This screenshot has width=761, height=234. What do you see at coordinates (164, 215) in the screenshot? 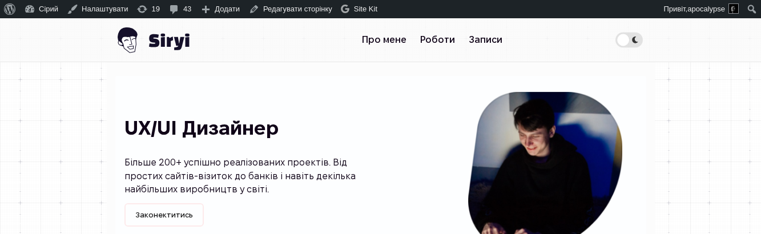
I see `a: Законектитись` at bounding box center [164, 215].